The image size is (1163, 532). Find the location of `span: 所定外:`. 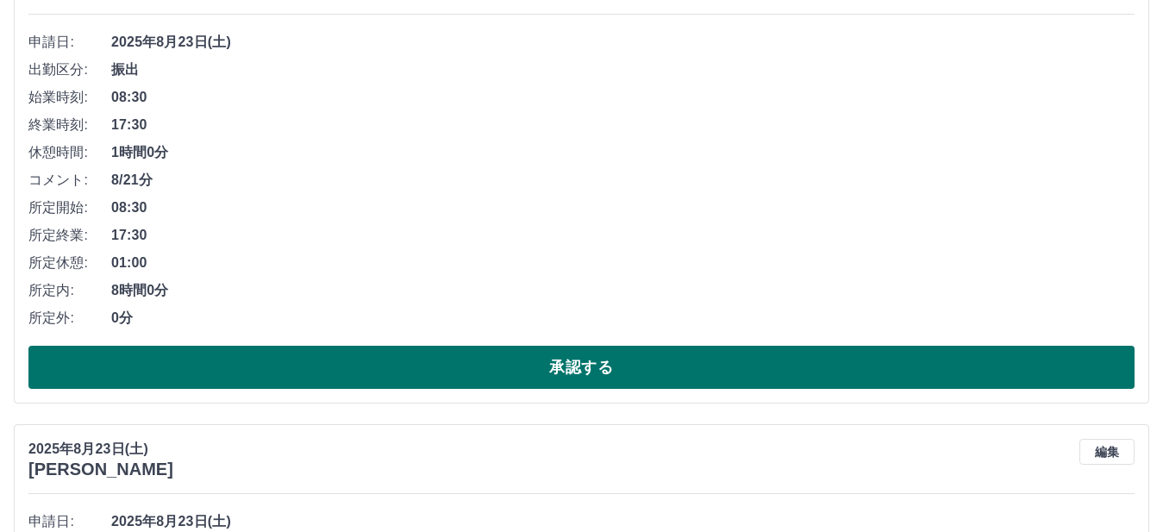

span: 所定外: is located at coordinates (70, 318).